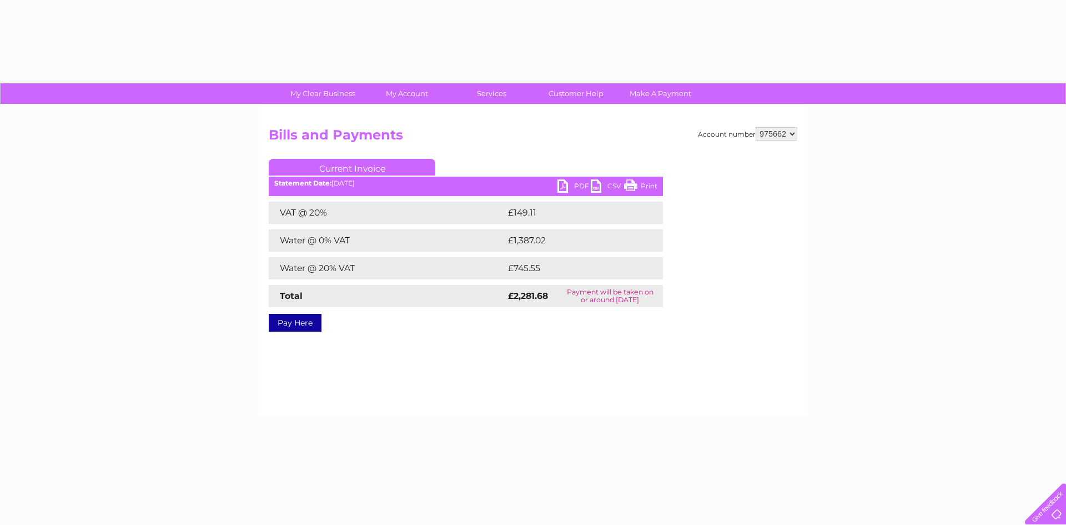 Image resolution: width=1066 pixels, height=525 pixels. I want to click on td: £745.55, so click(574, 268).